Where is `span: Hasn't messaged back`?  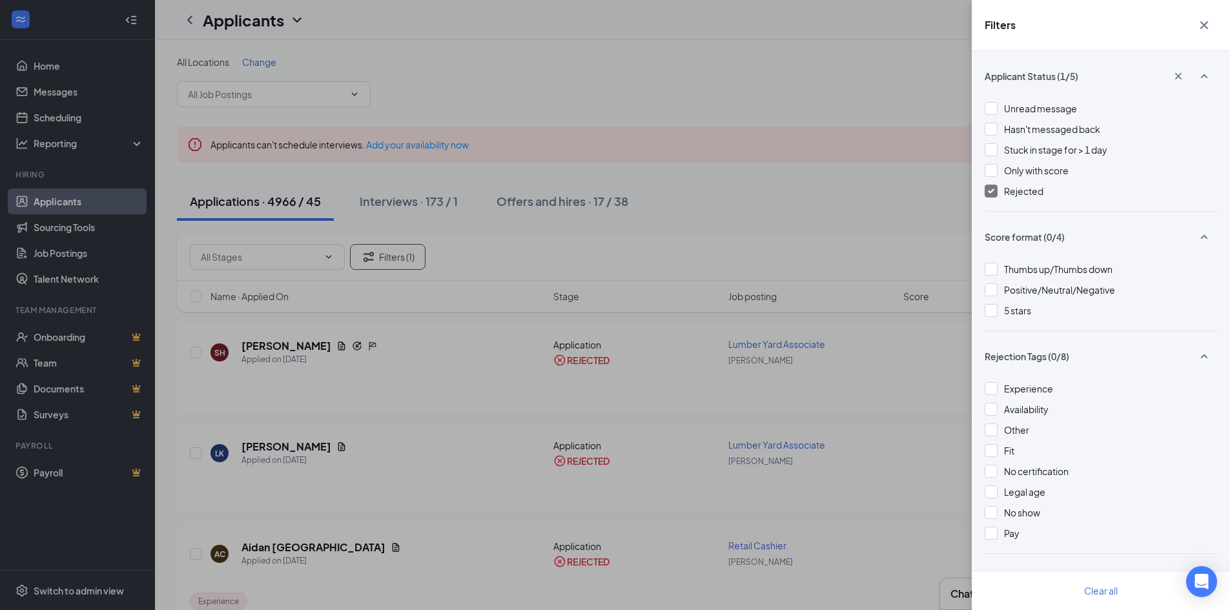
span: Hasn't messaged back is located at coordinates (1052, 129).